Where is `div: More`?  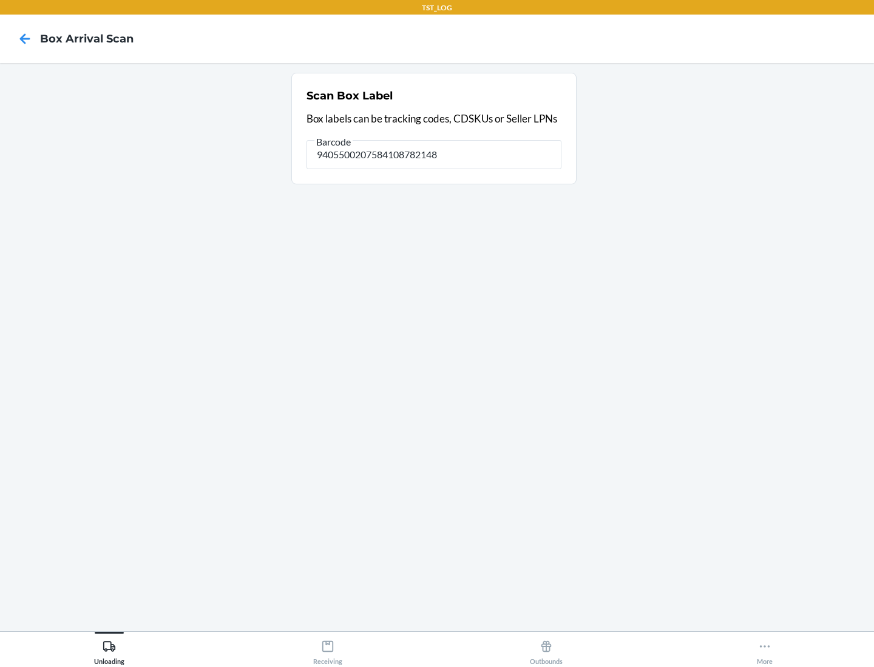
div: More is located at coordinates (764, 650).